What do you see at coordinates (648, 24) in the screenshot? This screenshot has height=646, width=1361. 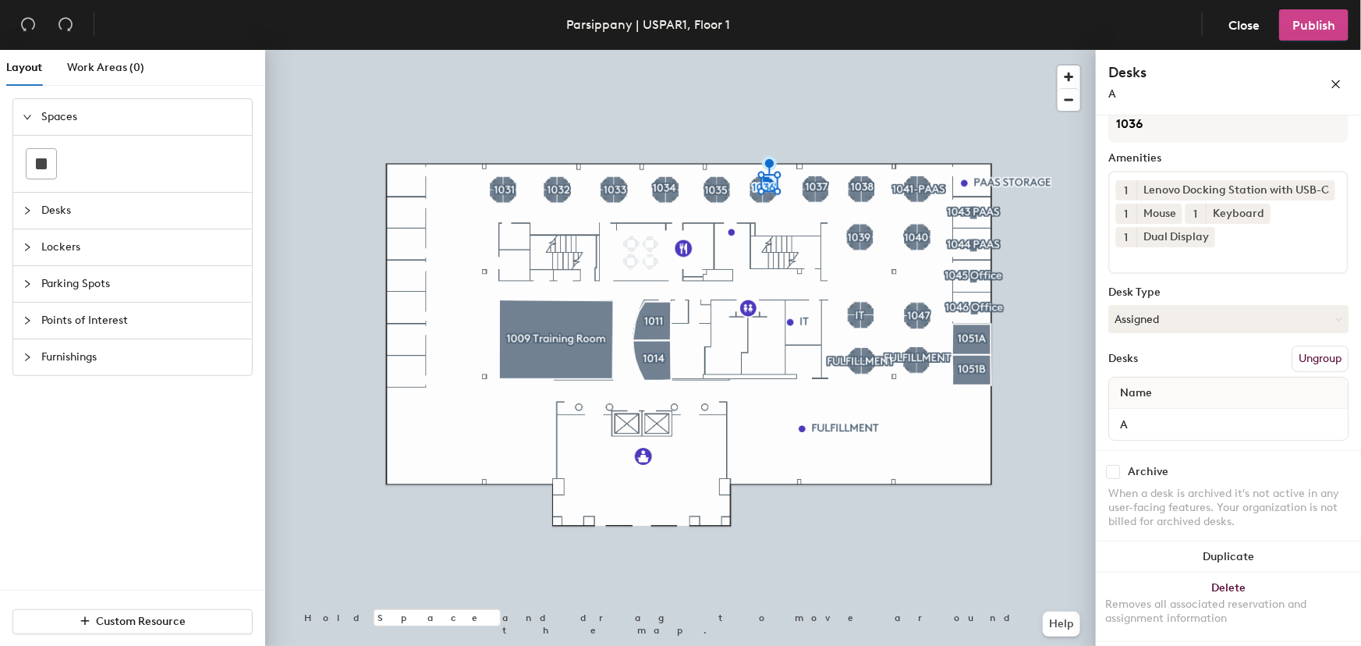 I see `div: Parsippany | USPAR1, Floor 1` at bounding box center [648, 24].